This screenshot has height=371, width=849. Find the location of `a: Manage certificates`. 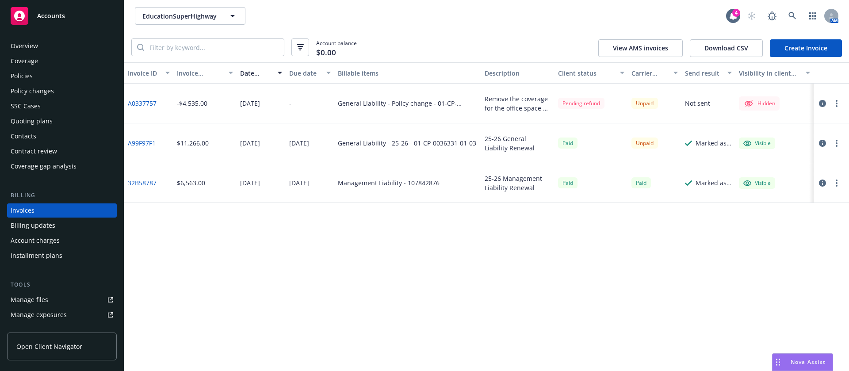

a: Manage certificates is located at coordinates (62, 330).